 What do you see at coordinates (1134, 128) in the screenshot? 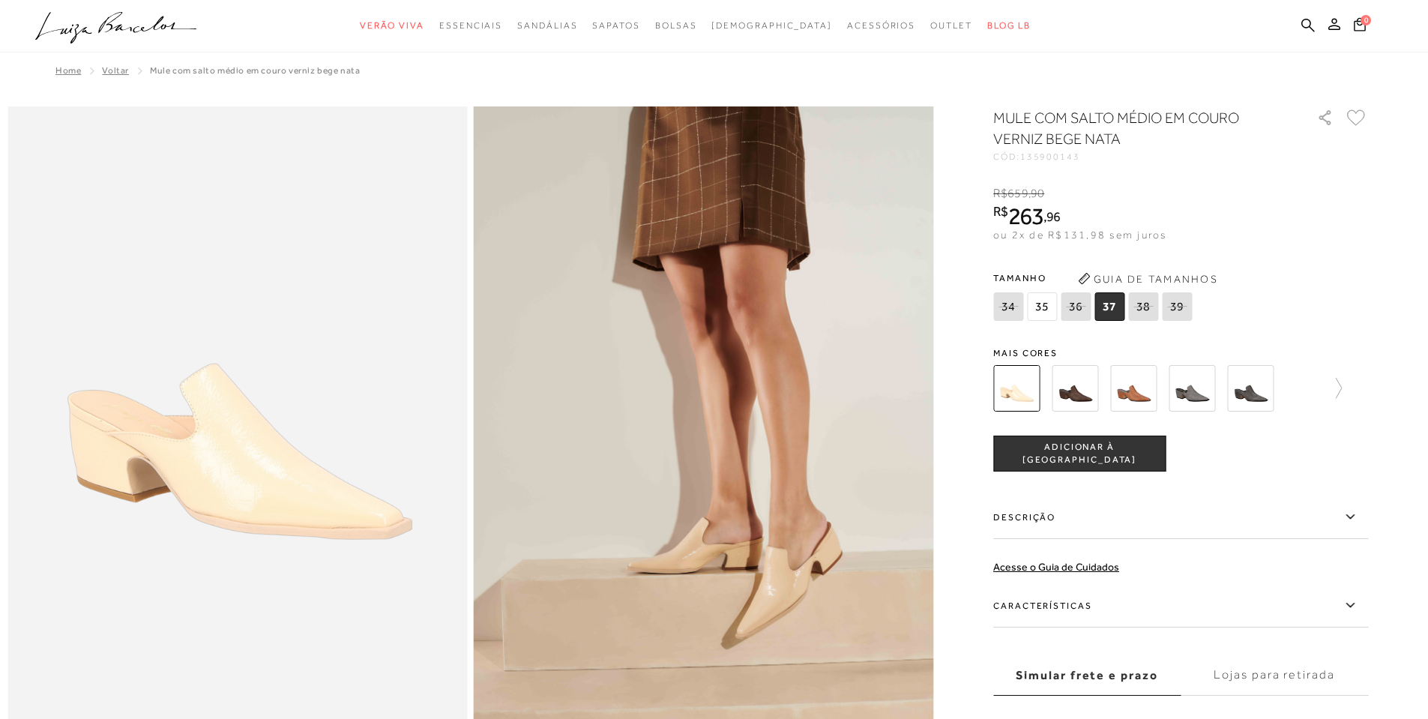
I see `h1: MULE COM SALTO MÉDIO EM COURO VERNIZ BEGE NATA` at bounding box center [1134, 128].